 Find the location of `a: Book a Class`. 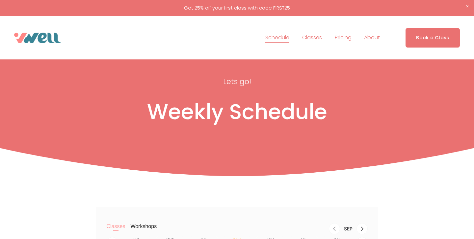

a: Book a Class is located at coordinates (433, 38).